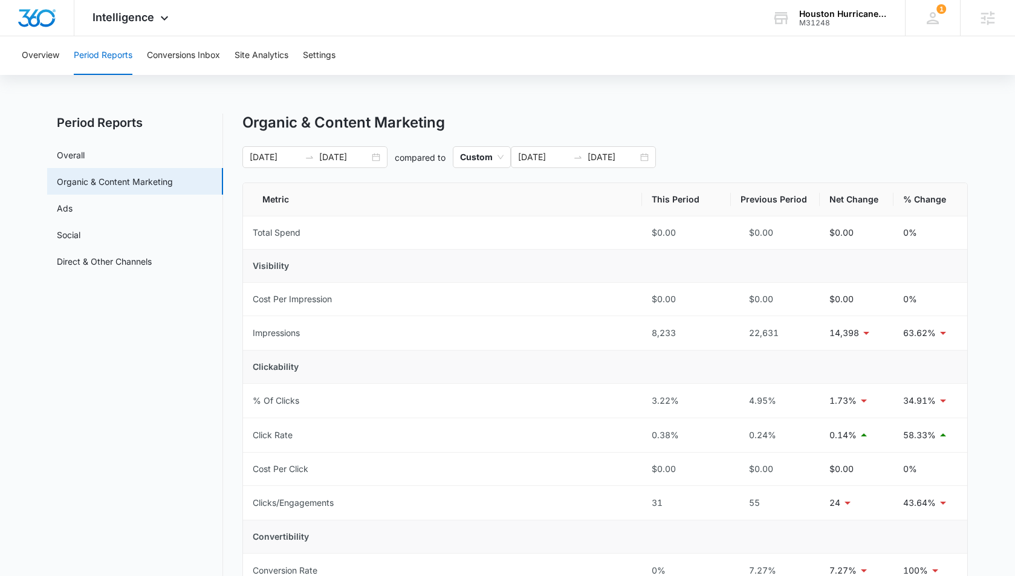 This screenshot has height=576, width=1015. What do you see at coordinates (942, 9) in the screenshot?
I see `span: 1` at bounding box center [942, 9].